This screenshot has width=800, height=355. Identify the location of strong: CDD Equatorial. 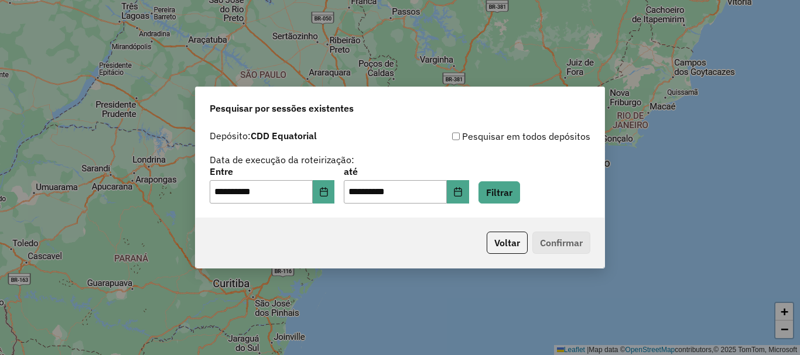
(283, 136).